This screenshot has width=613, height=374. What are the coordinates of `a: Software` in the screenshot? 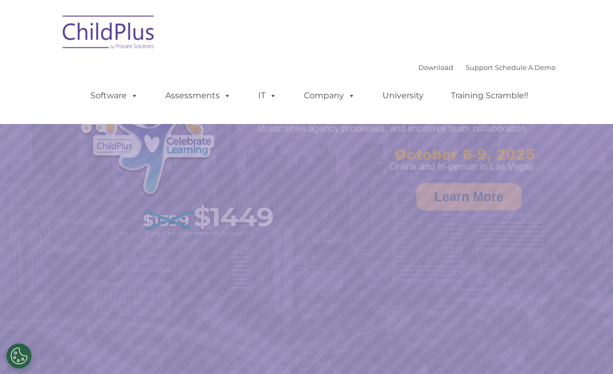 It's located at (114, 96).